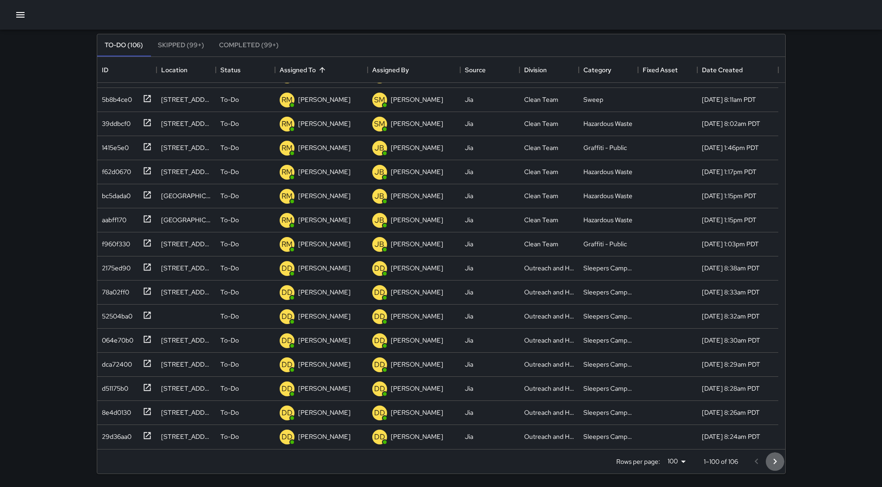 Image resolution: width=882 pixels, height=487 pixels. What do you see at coordinates (113, 290) in the screenshot?
I see `div: 78a02ff0` at bounding box center [113, 290].